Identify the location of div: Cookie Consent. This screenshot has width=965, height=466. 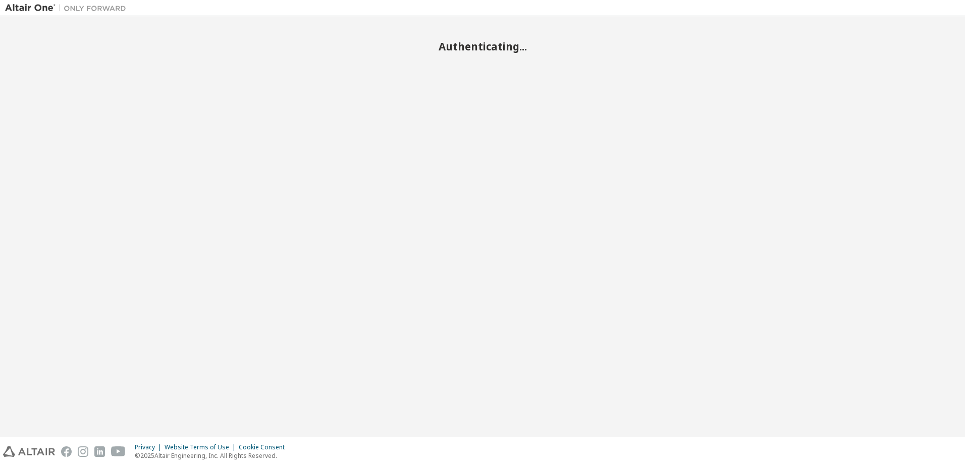
(264, 447).